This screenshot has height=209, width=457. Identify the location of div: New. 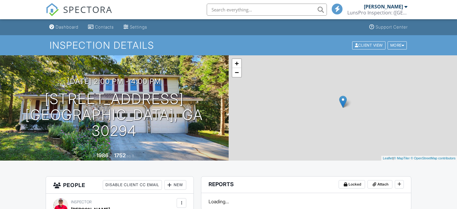
(175, 185).